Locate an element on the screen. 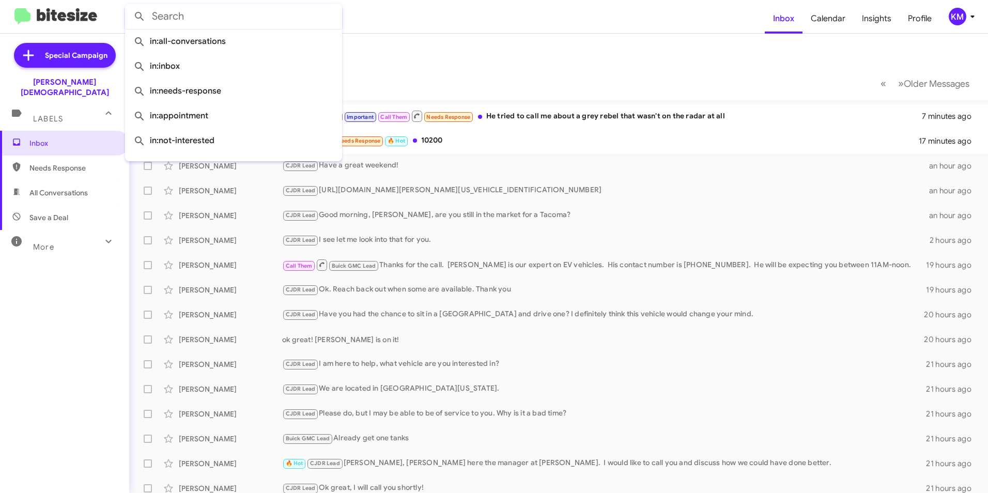 The height and width of the screenshot is (493, 988). div: I see let me look into that for you. is located at coordinates (606, 240).